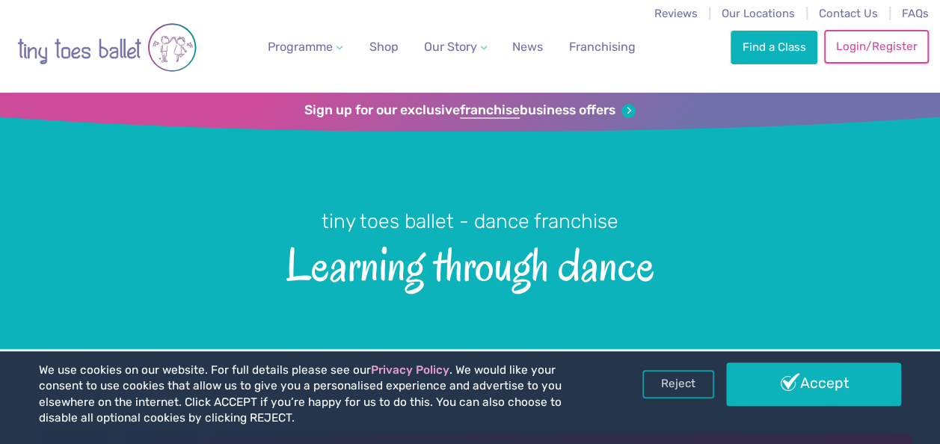 This screenshot has width=940, height=444. What do you see at coordinates (676, 13) in the screenshot?
I see `span: Reviews` at bounding box center [676, 13].